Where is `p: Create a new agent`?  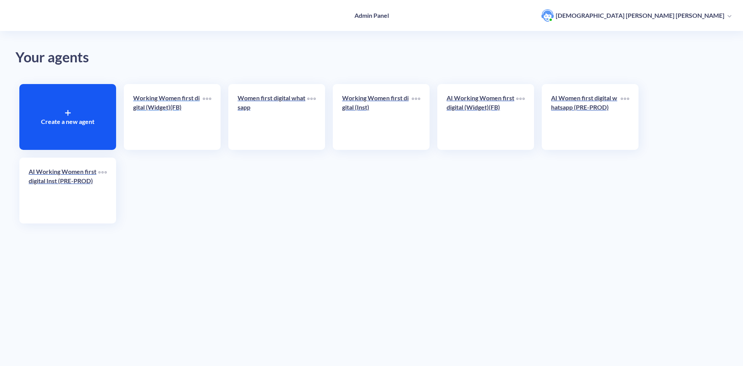 p: Create a new agent is located at coordinates (68, 122).